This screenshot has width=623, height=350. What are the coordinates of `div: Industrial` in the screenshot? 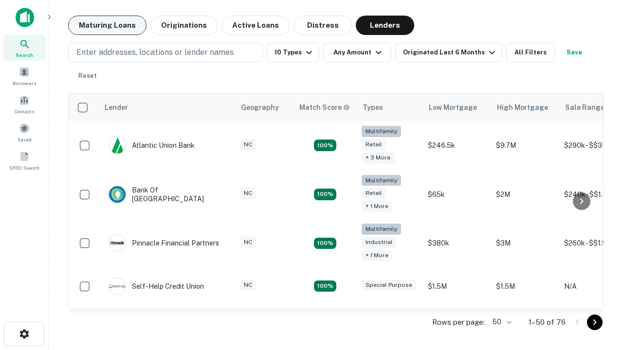 It's located at (379, 242).